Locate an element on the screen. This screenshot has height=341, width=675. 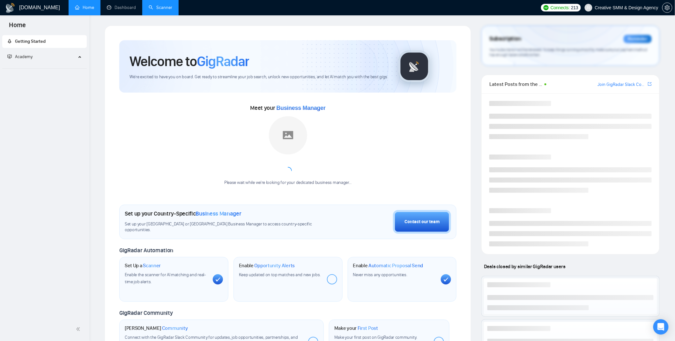
h1: Set Up a is located at coordinates (143, 266).